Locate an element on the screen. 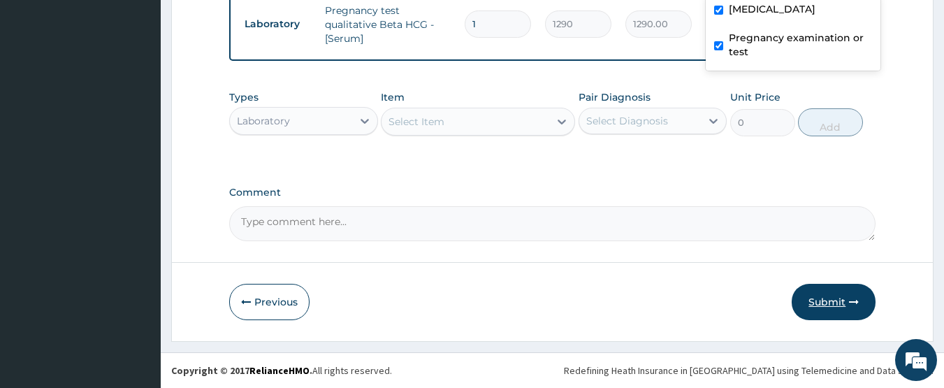 Image resolution: width=944 pixels, height=388 pixels. img: d_794563401_company_1708531726252_794563401 is located at coordinates (41, 87).